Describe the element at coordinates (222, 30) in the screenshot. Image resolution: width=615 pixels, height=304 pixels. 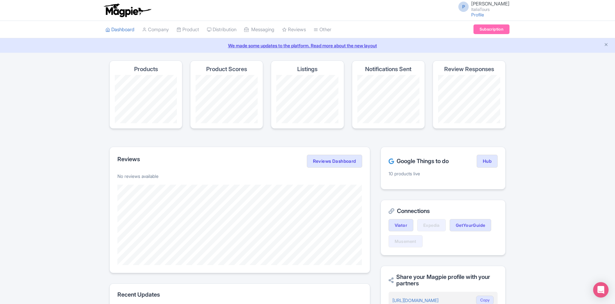
I see `a: Distribution` at that location.